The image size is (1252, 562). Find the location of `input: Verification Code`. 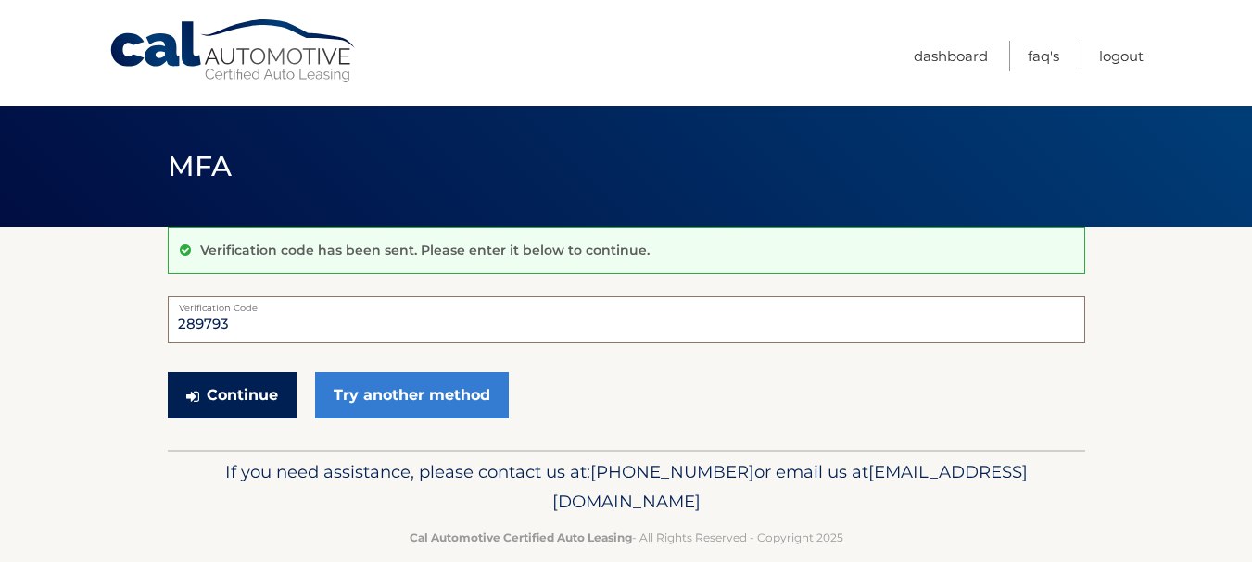

input: Verification Code is located at coordinates (626, 320).